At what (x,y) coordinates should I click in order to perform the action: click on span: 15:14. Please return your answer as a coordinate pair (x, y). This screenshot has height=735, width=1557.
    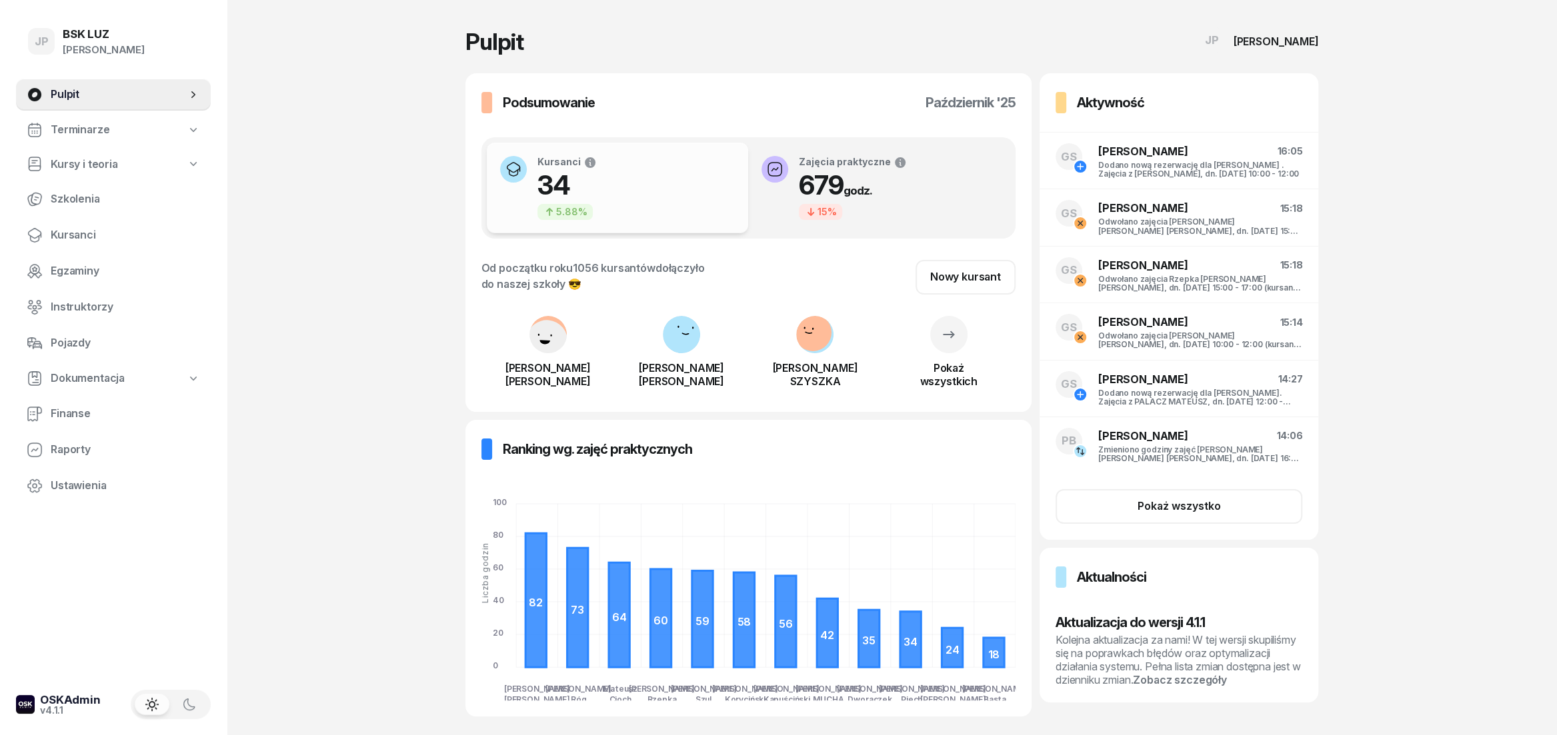
    Looking at the image, I should click on (1291, 322).